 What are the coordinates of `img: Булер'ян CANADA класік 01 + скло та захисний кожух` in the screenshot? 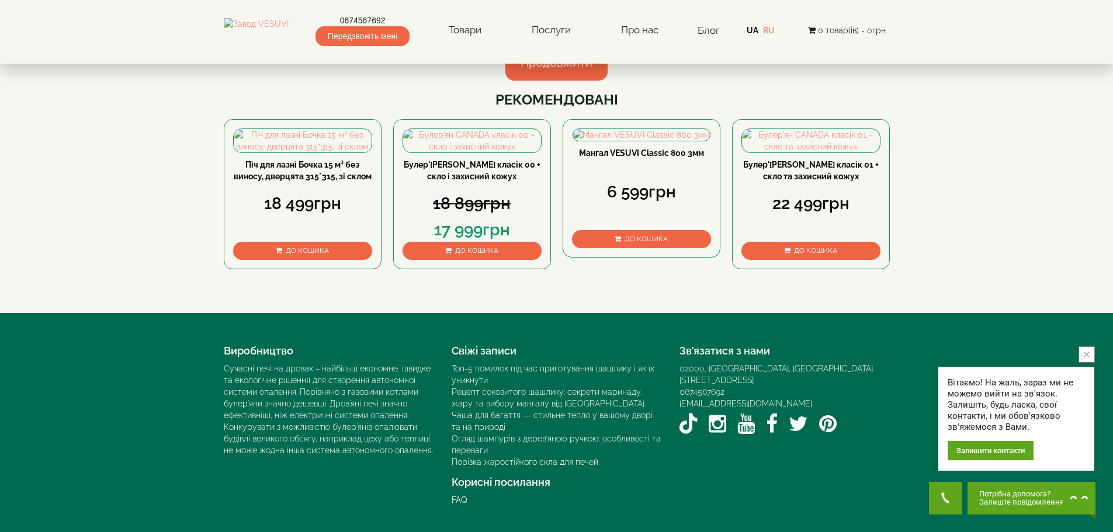 It's located at (811, 141).